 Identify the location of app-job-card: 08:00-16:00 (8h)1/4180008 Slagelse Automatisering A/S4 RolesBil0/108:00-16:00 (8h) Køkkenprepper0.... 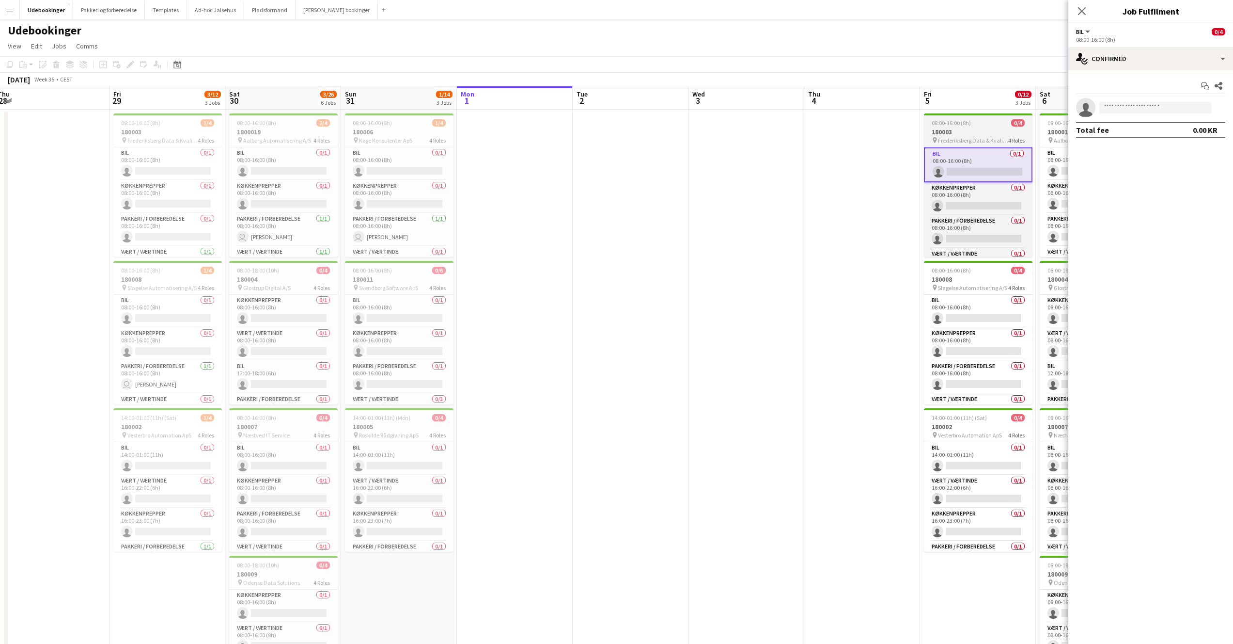
(168, 332).